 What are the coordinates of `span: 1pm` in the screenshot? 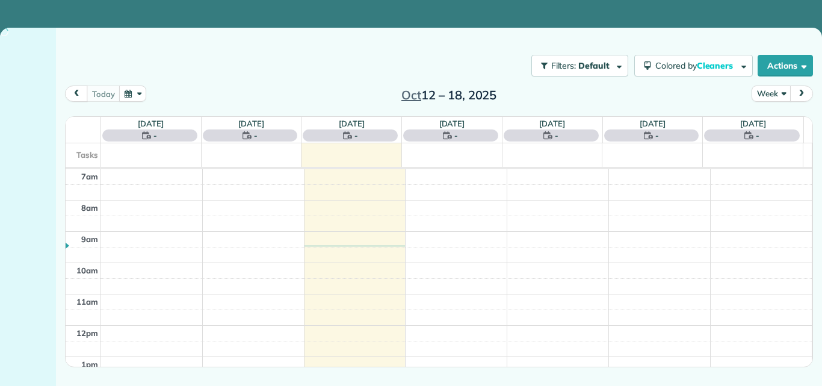 It's located at (90, 364).